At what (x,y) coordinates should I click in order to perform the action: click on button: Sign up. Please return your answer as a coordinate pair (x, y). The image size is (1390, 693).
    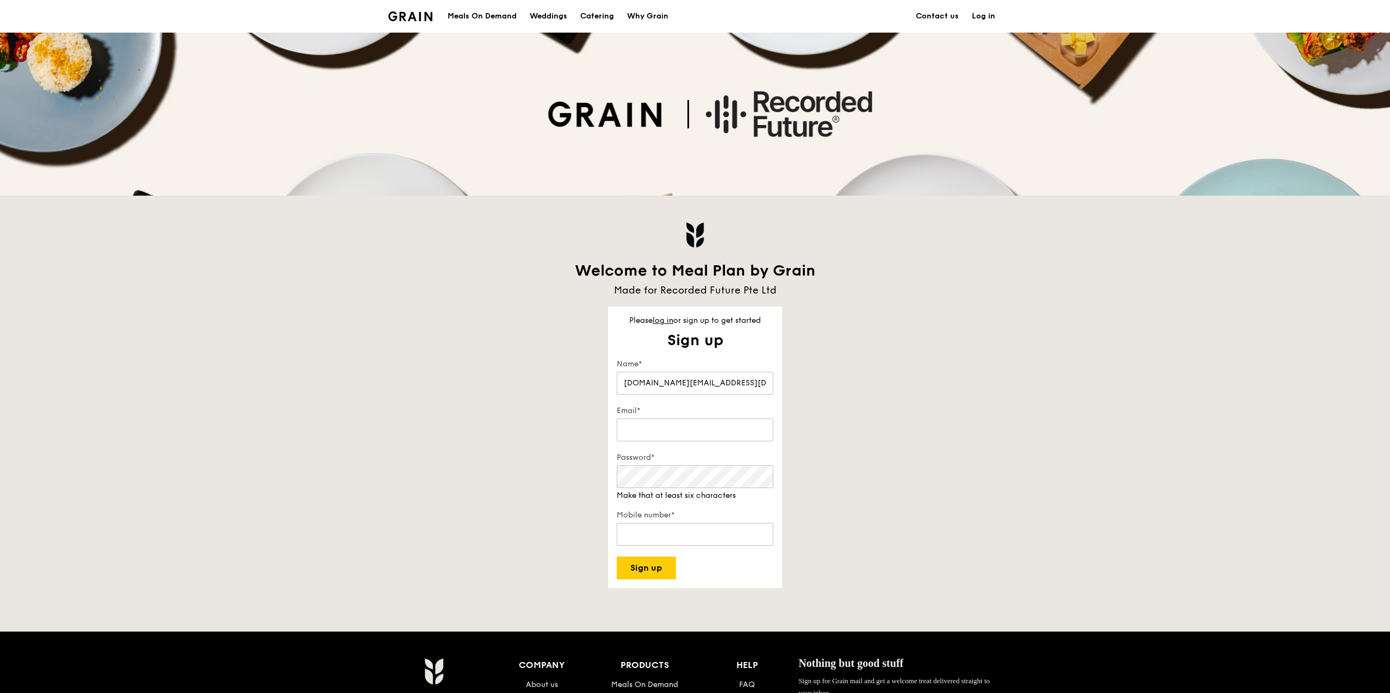
    Looking at the image, I should click on (646, 568).